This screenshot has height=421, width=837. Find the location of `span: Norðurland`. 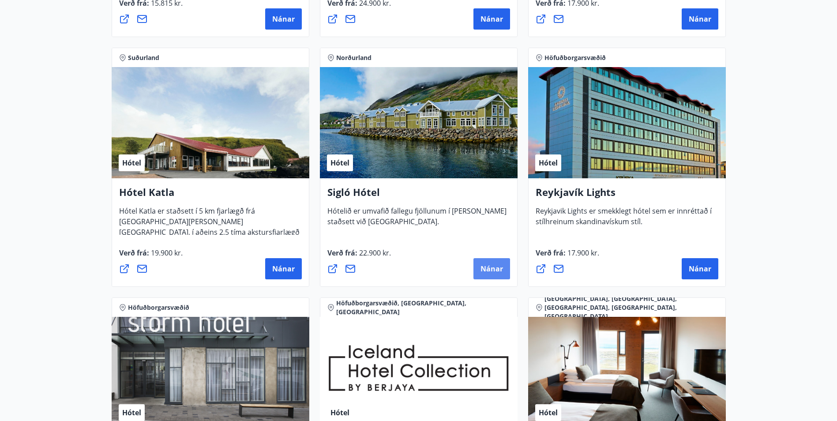

span: Norðurland is located at coordinates (354, 58).